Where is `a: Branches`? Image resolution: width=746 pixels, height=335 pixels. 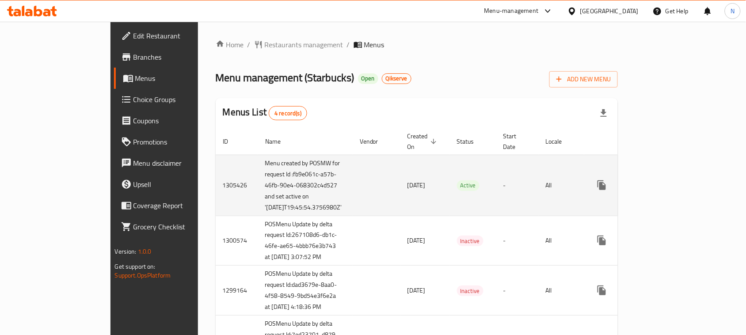
a: Branches is located at coordinates (174, 57).